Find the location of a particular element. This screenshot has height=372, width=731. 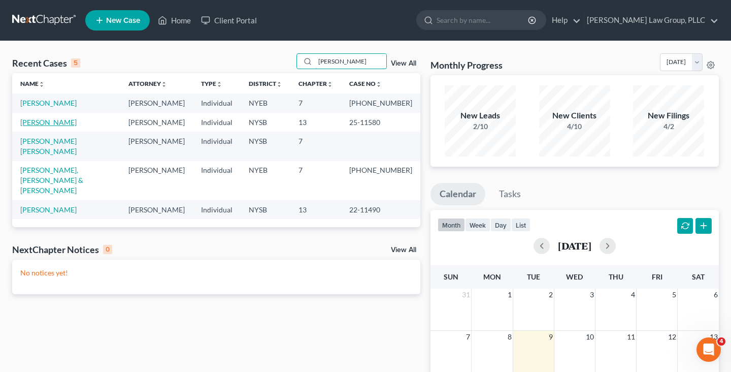

a: Attorneyunfold_more is located at coordinates (148, 83).